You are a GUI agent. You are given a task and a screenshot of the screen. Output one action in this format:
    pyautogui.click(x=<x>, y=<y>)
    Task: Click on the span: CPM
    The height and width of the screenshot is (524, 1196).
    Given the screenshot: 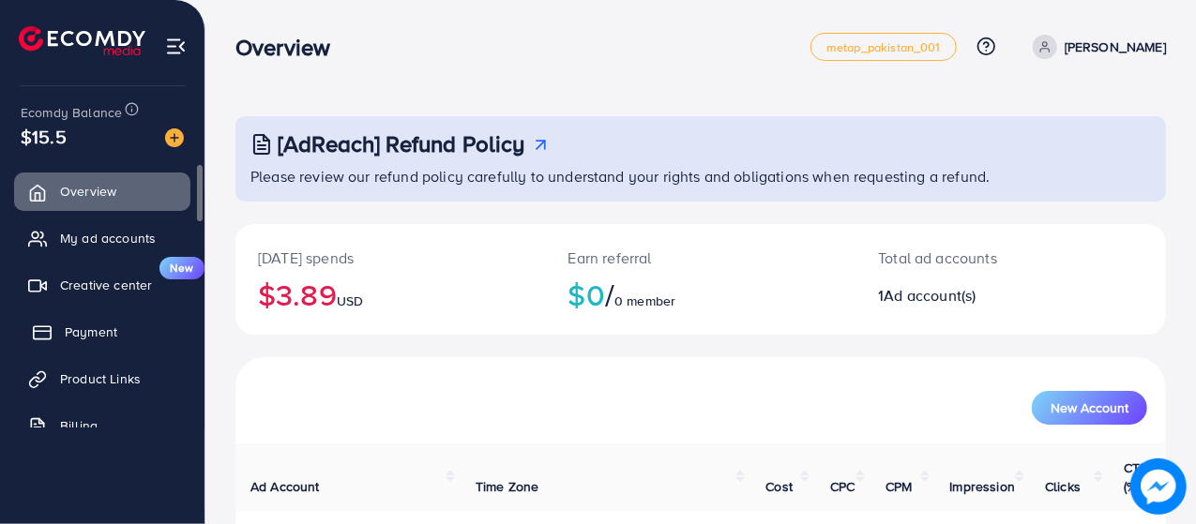 What is the action you would take?
    pyautogui.click(x=899, y=487)
    